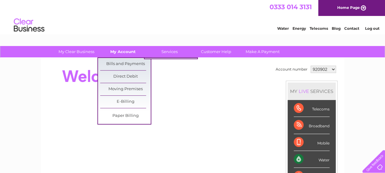  Describe the element at coordinates (371, 28) in the screenshot. I see `a: Log out` at that location.